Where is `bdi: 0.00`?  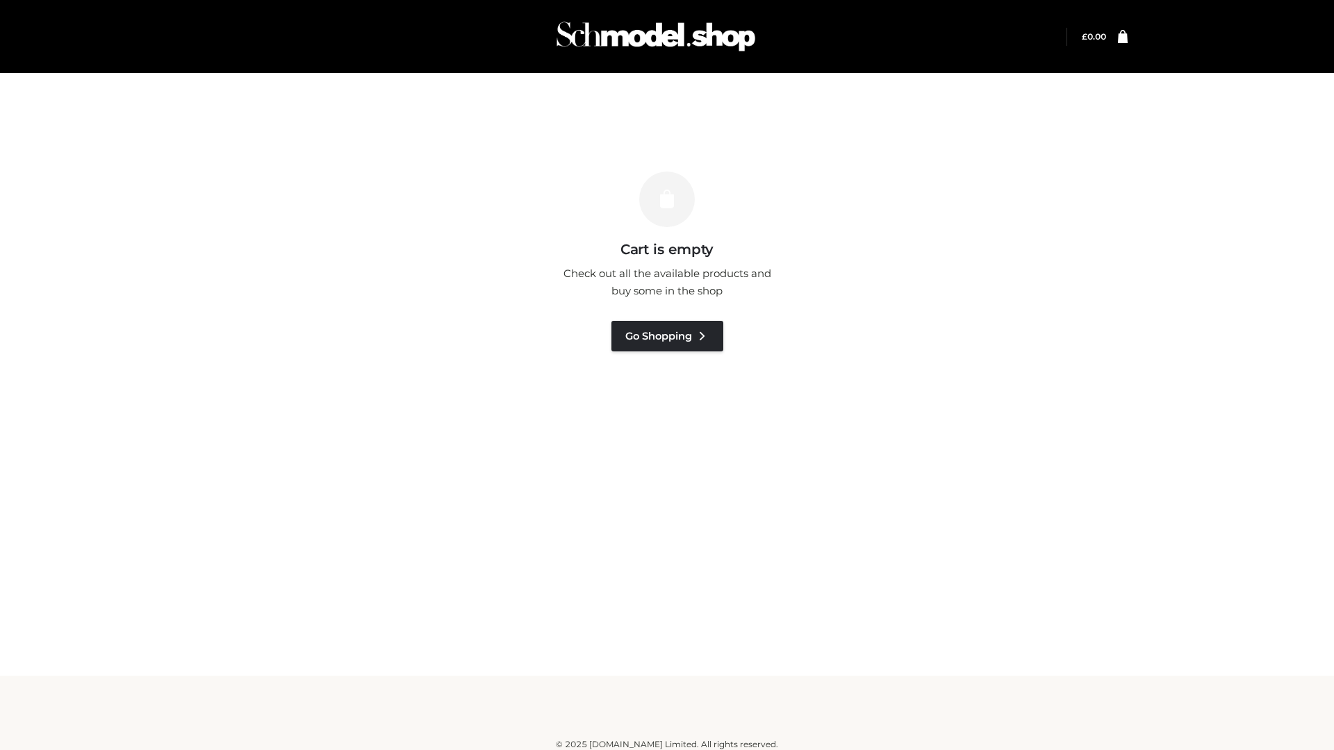
bdi: 0.00 is located at coordinates (1093, 36).